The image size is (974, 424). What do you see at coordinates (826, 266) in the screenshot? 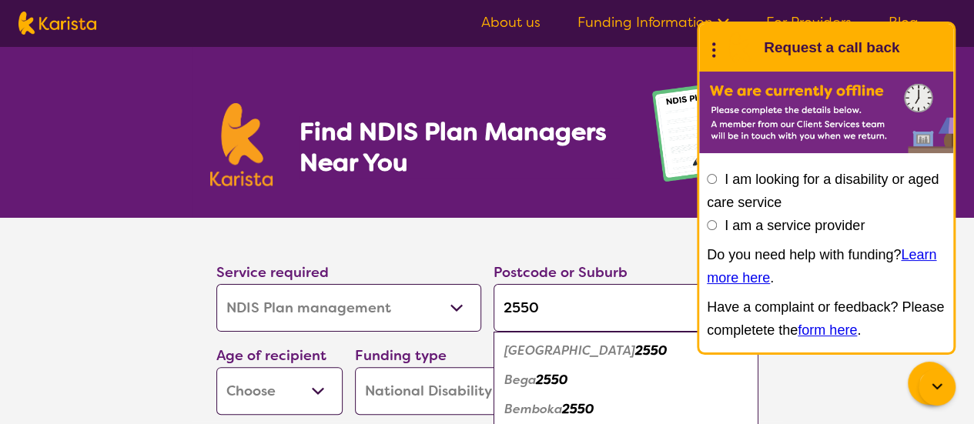
I see `p: Do you need help with funding? .` at bounding box center [826, 266].